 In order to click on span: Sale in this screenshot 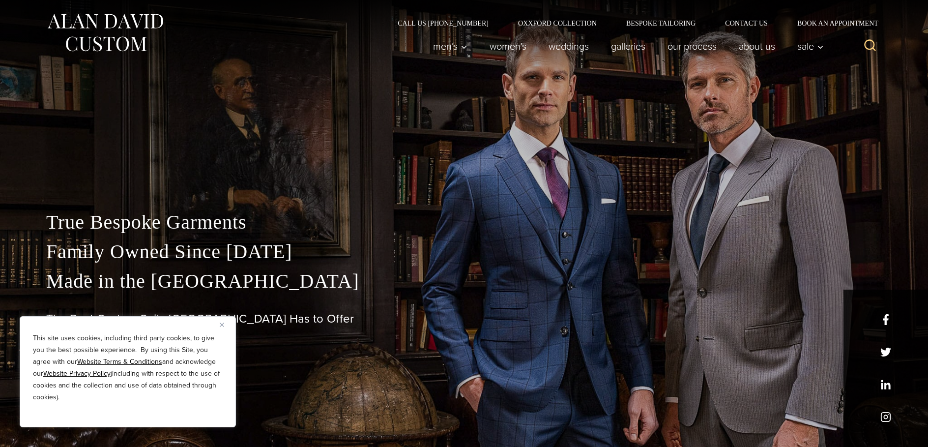, I will do `click(811, 46)`.